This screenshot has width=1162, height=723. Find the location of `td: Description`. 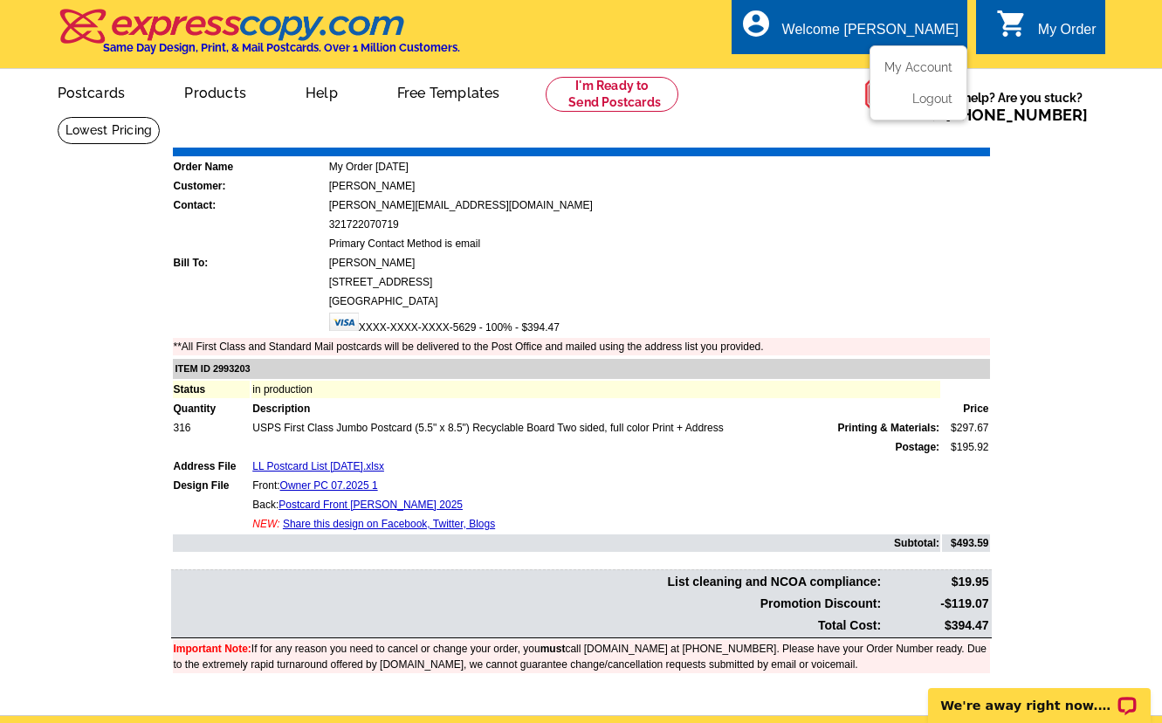

td: Description is located at coordinates (596, 409).